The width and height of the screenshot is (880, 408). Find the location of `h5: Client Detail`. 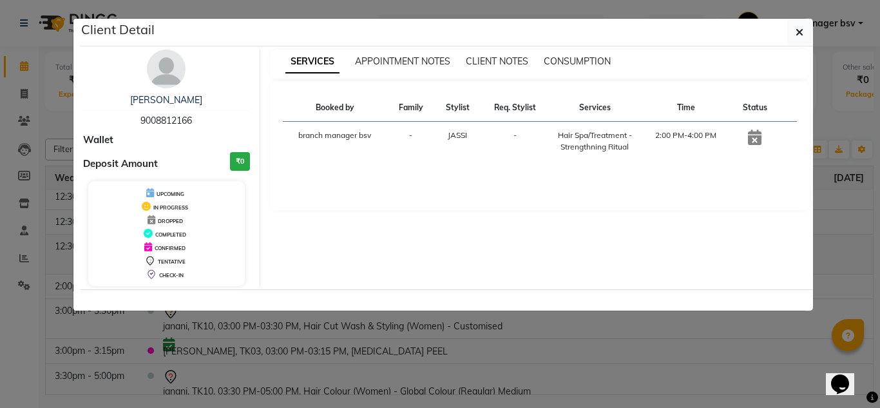

h5: Client Detail is located at coordinates (118, 30).